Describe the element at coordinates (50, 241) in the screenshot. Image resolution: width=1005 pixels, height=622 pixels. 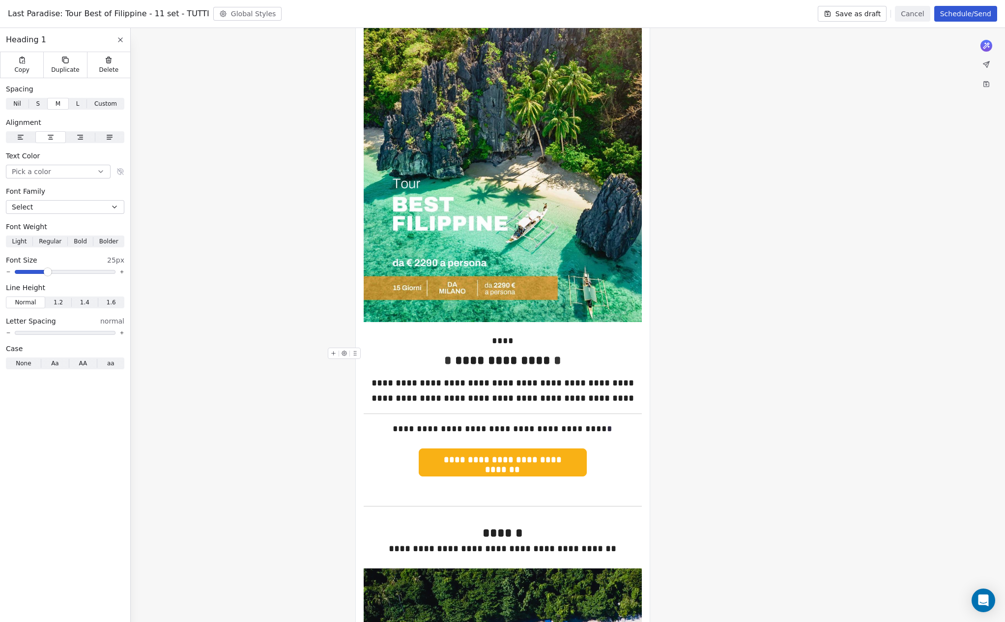
I see `span: Regular` at that location.